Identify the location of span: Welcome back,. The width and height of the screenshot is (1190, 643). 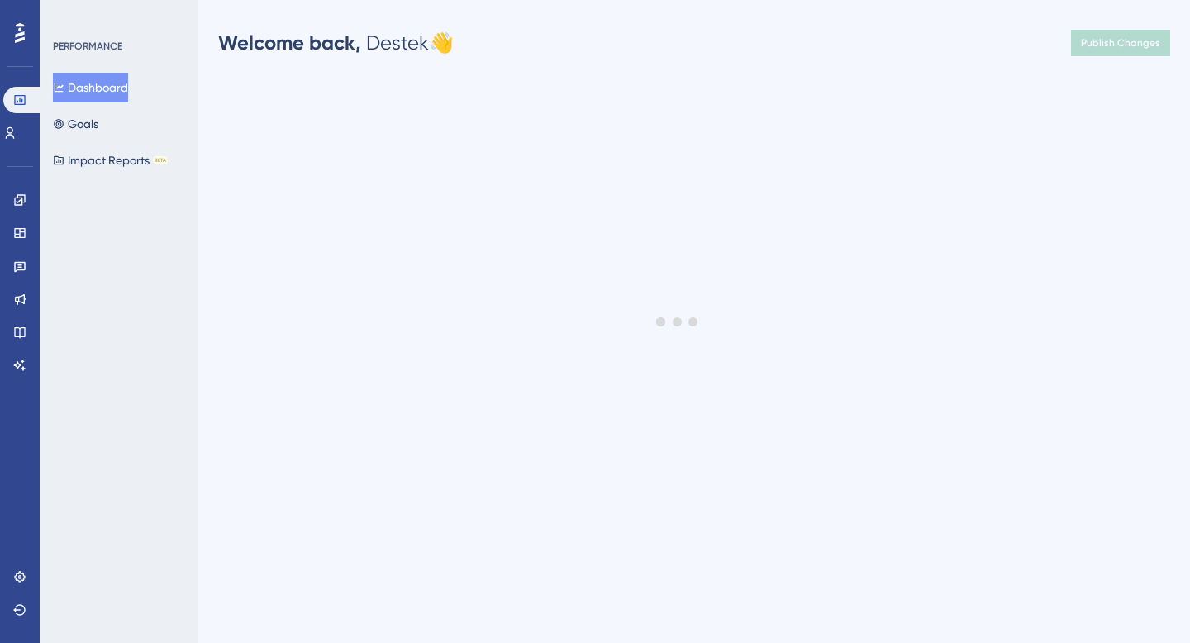
(289, 42).